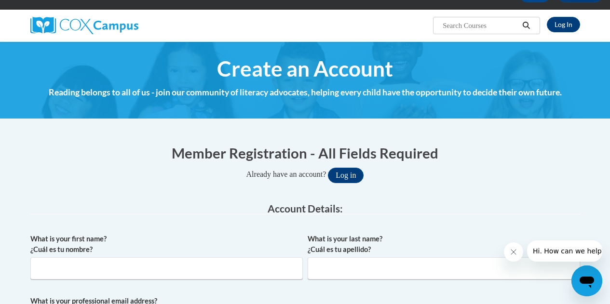 Image resolution: width=610 pixels, height=304 pixels. What do you see at coordinates (166, 244) in the screenshot?
I see `label: What is your first name? ¿Cuál es tu nombre?` at bounding box center [166, 244].